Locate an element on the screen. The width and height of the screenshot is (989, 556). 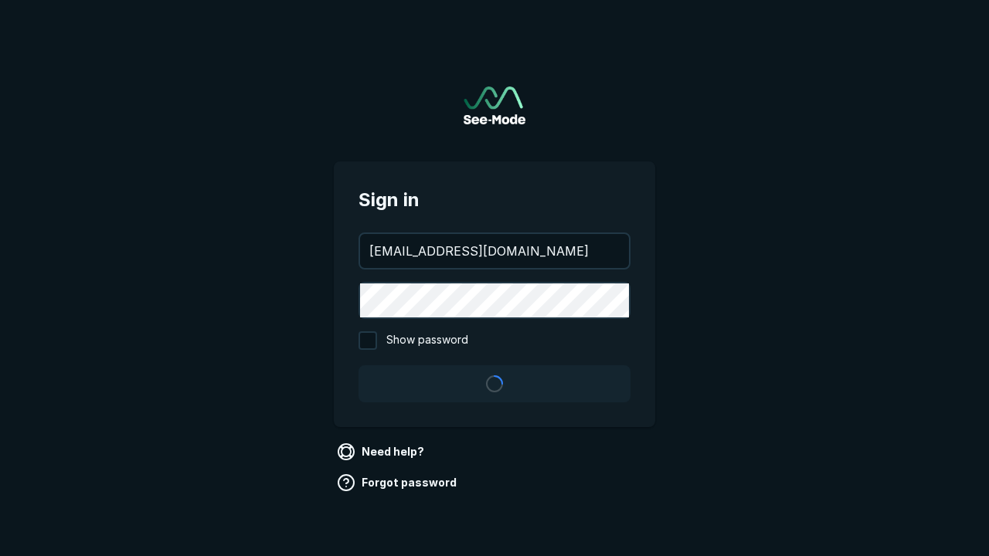
span: Sign in is located at coordinates (494, 200).